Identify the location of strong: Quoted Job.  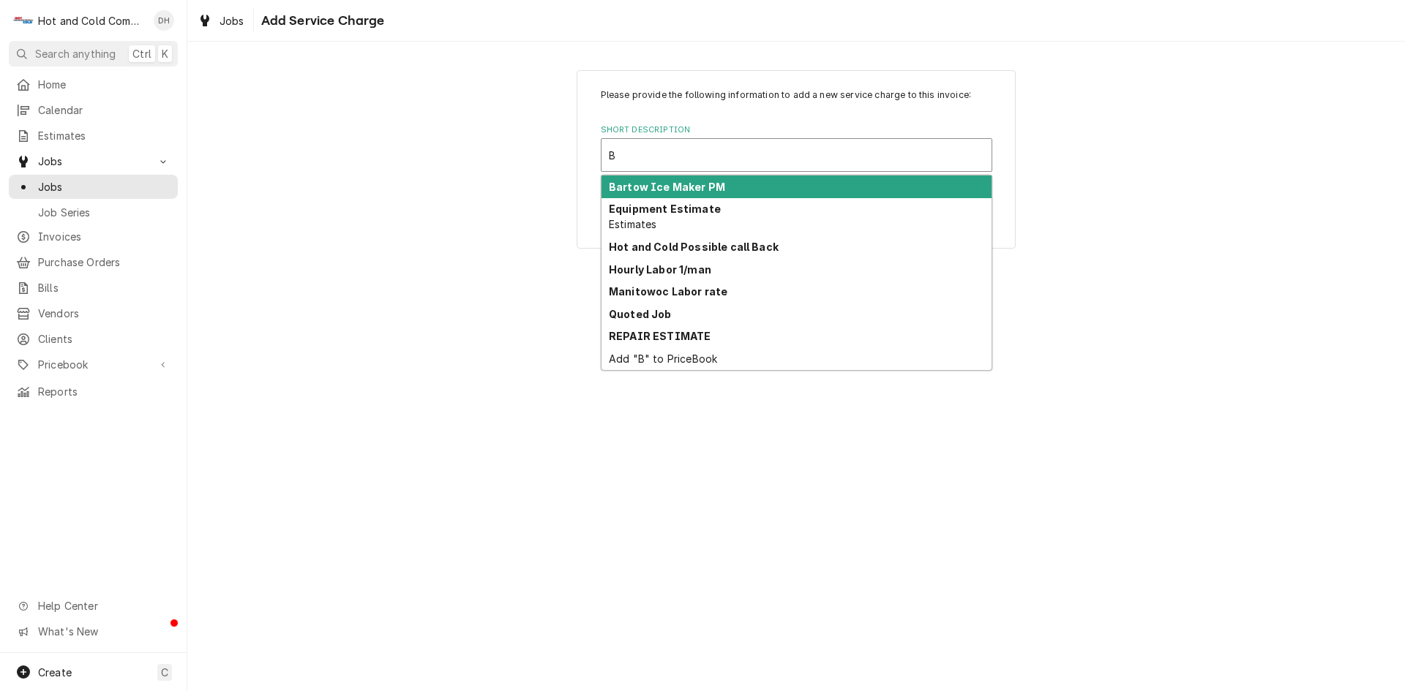
(640, 314).